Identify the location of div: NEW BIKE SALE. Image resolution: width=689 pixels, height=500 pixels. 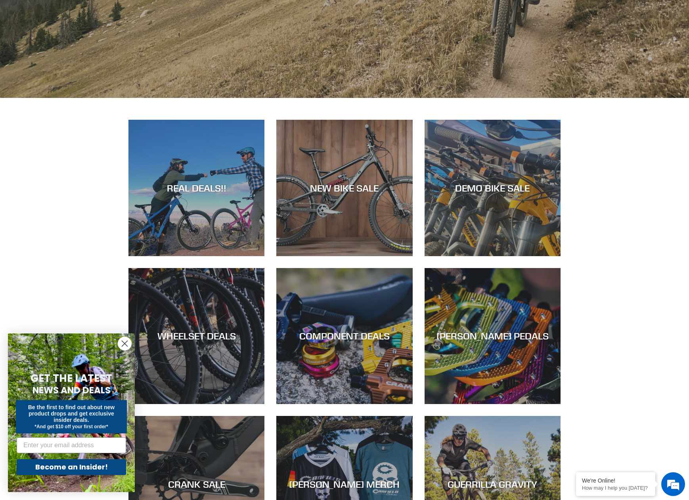
(344, 188).